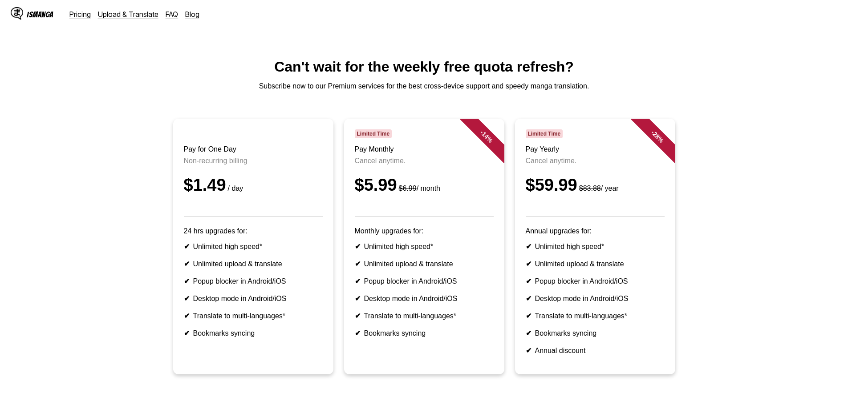 This screenshot has height=405, width=848. Describe the element at coordinates (424, 86) in the screenshot. I see `p: Subscribe now to our Premium services for the best cross-device support and speedy manga translat...` at that location.